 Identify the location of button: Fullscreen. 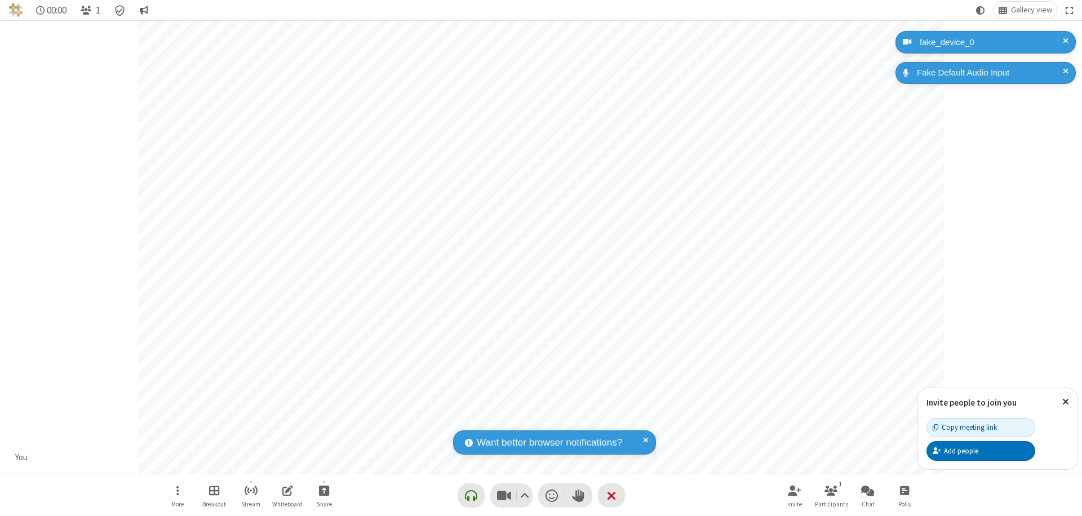
(1070, 10).